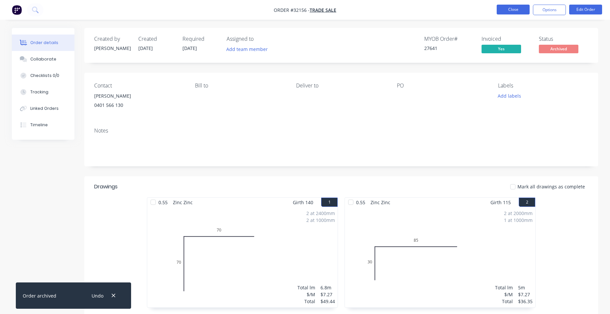 Image resolution: width=610 pixels, height=314 pixels. What do you see at coordinates (320, 213) in the screenshot?
I see `div: 2 at 2400mm` at bounding box center [320, 213].